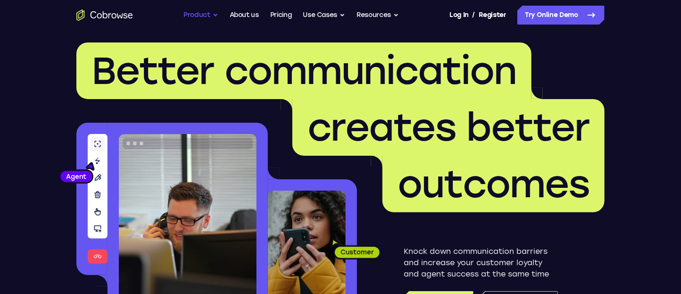 Image resolution: width=681 pixels, height=294 pixels. I want to click on p: Knock down communication barriers and increase your customer loyalty and agent success at the sam..., so click(480, 263).